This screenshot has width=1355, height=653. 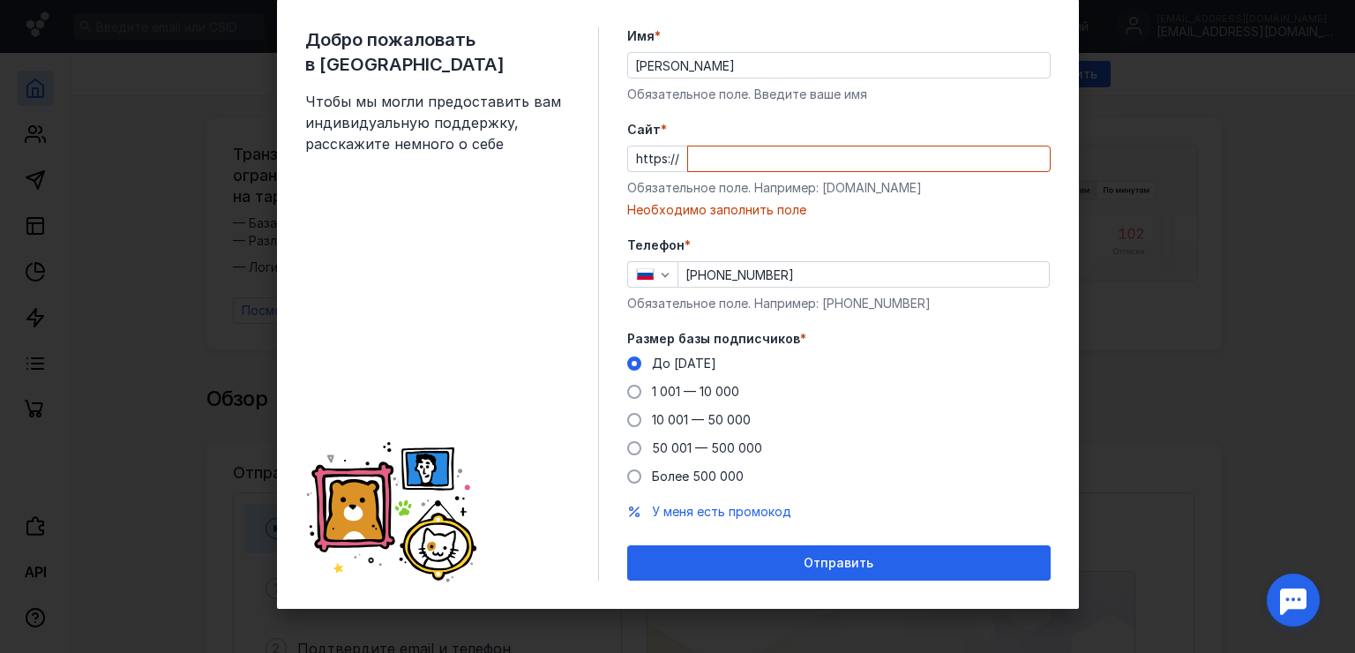 I want to click on span: У меня есть промокод, so click(x=722, y=511).